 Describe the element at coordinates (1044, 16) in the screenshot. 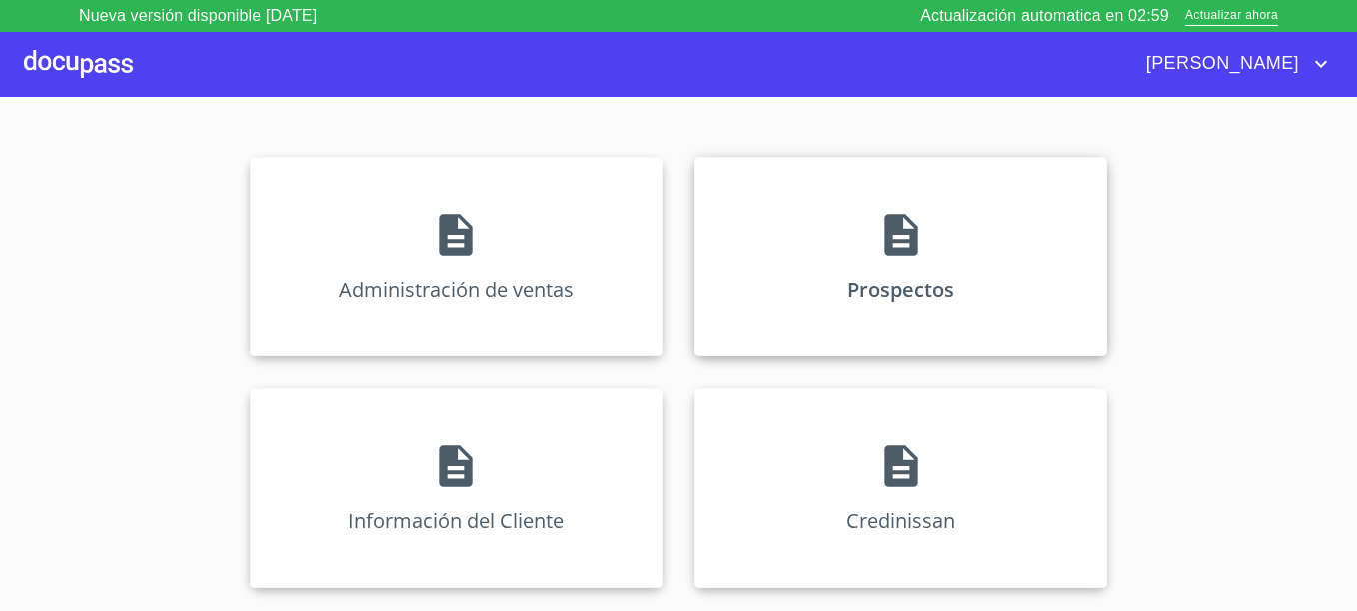

I see `p: Actualización automatica en 02:59` at that location.